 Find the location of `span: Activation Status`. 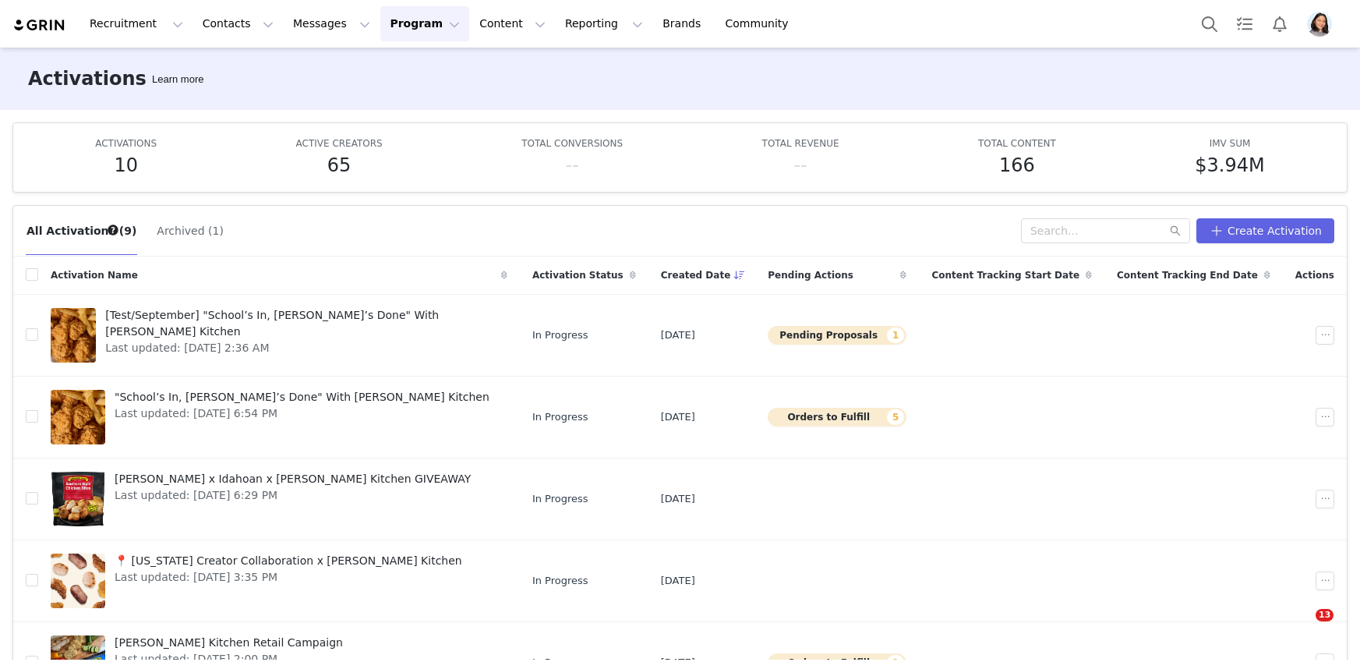

span: Activation Status is located at coordinates (578, 275).